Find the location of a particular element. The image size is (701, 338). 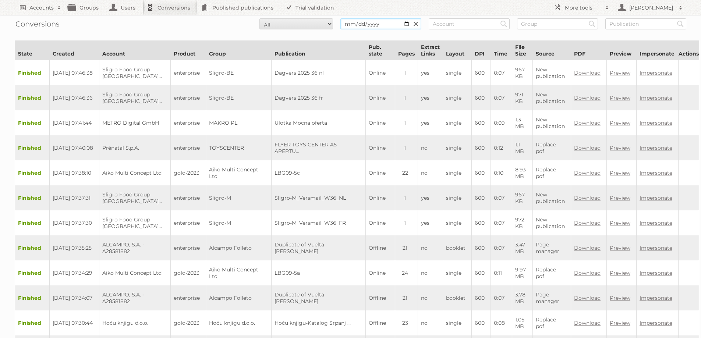

th: Preview is located at coordinates (621, 50).